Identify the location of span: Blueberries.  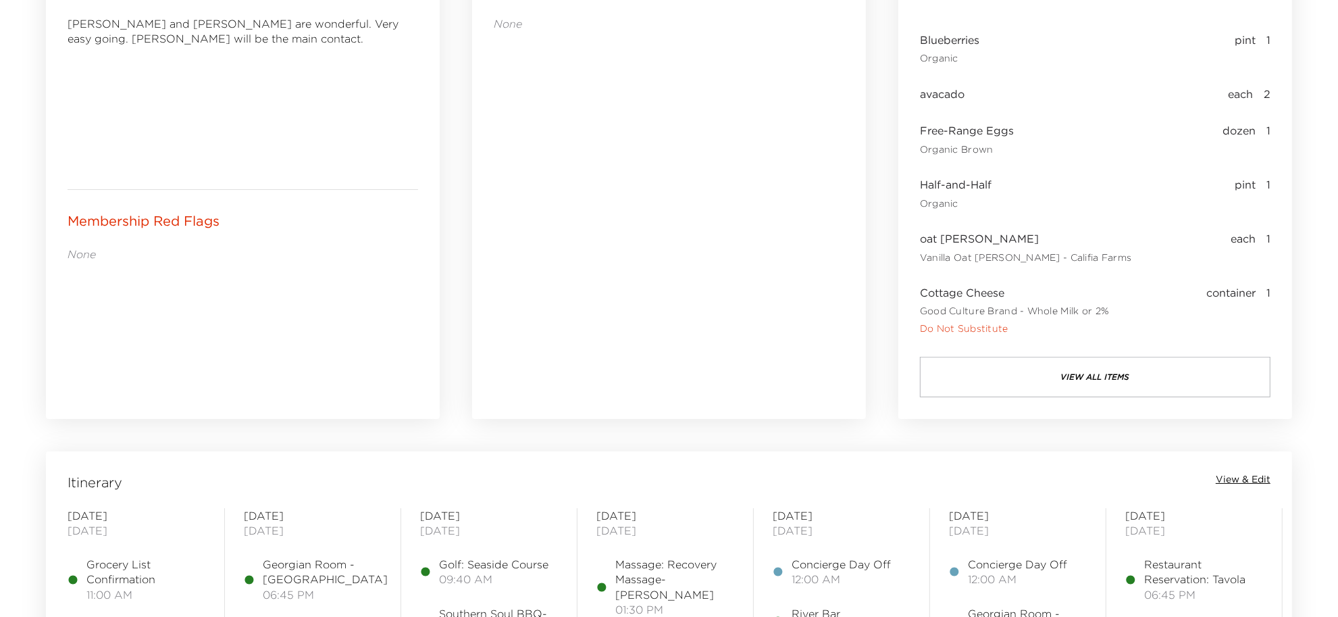
(950, 40).